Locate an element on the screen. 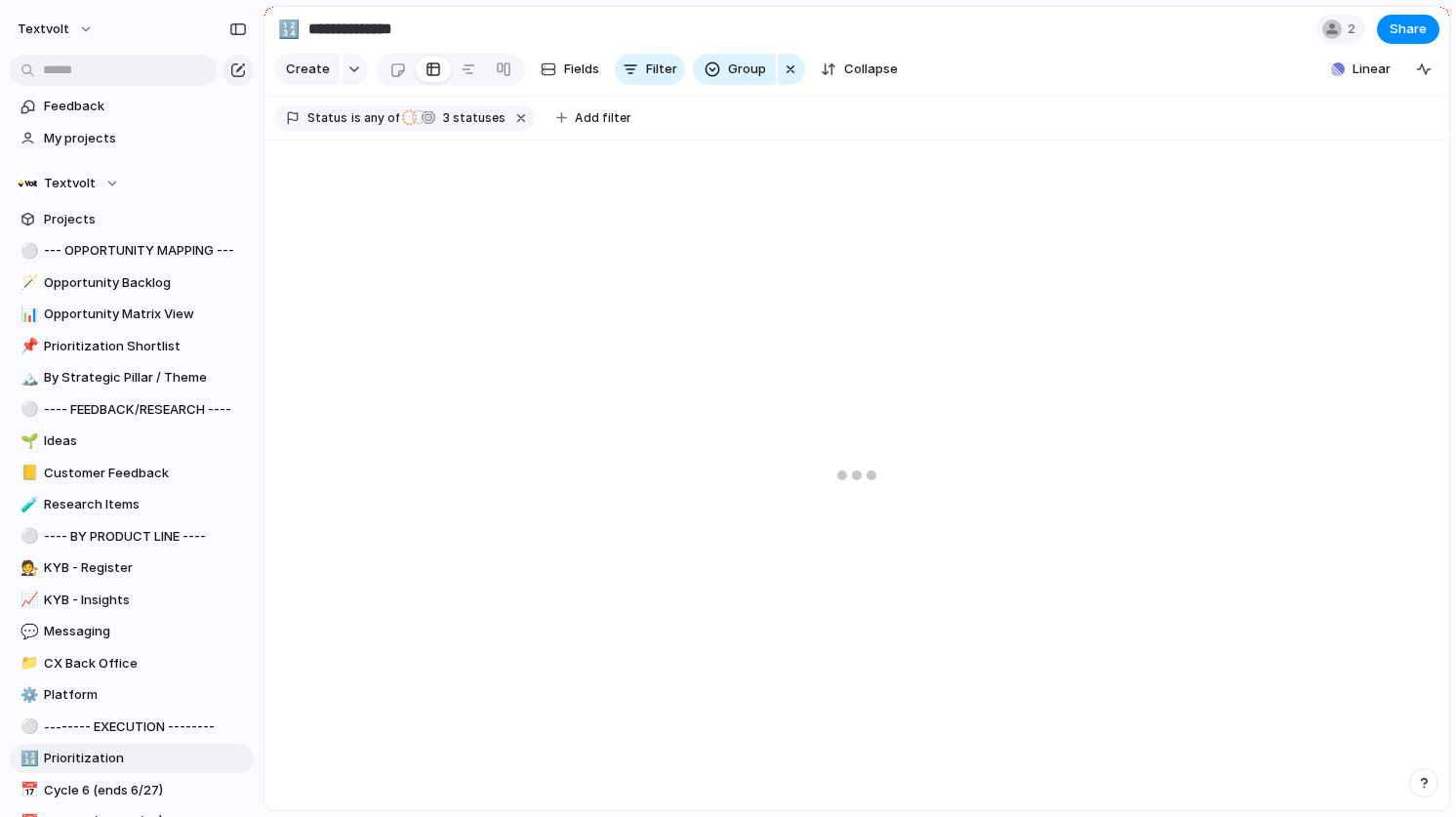  span: --- OPPORTUNITY MAPPING --- is located at coordinates (145, 251).